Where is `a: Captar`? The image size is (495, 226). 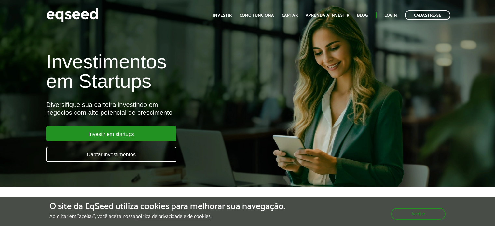 a: Captar is located at coordinates (289, 15).